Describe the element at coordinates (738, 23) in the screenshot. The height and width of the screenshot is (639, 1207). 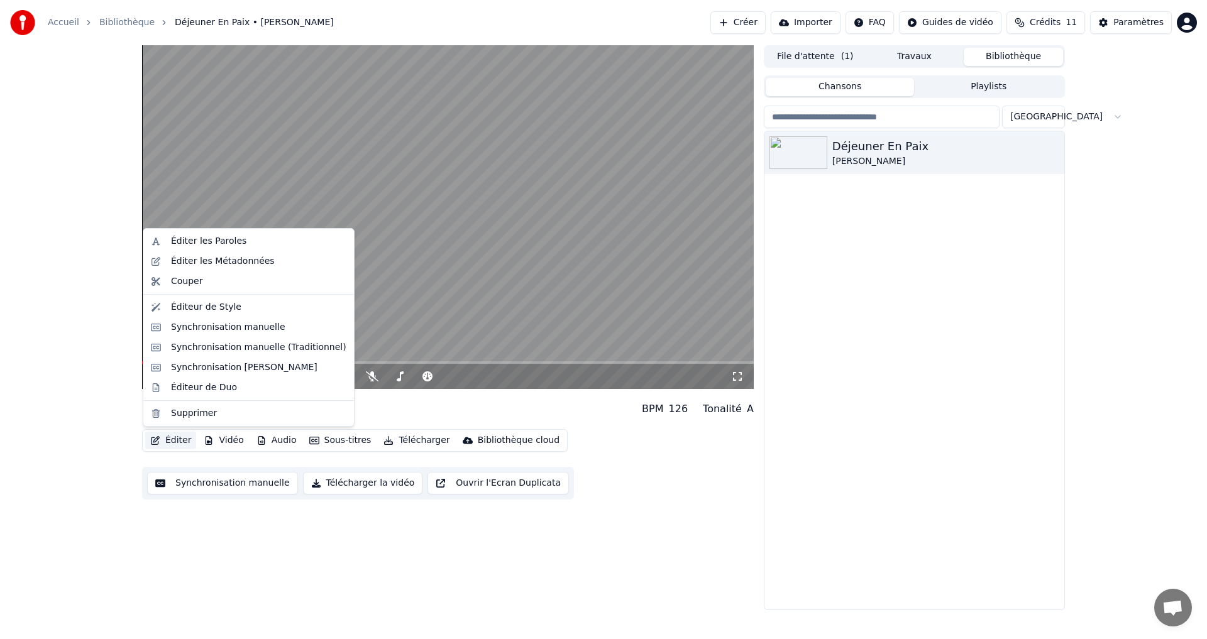
I see `button: Créer` at that location.